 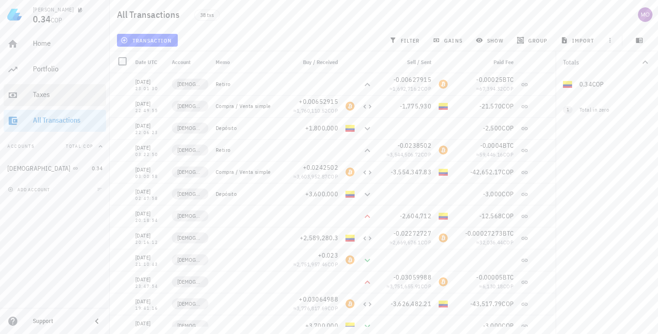 What do you see at coordinates (533, 40) in the screenshot?
I see `button: group` at bounding box center [533, 40].